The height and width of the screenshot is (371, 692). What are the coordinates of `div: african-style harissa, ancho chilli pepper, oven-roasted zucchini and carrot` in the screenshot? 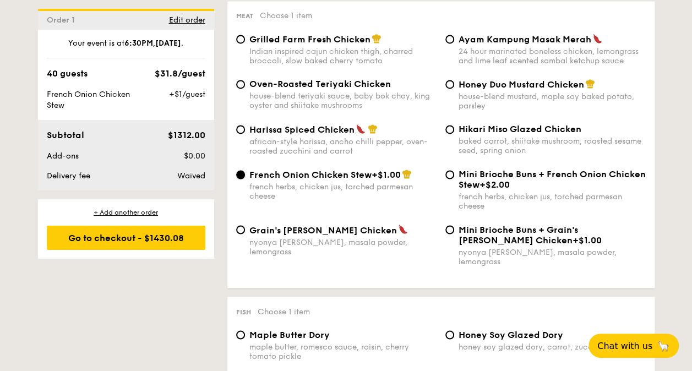 It's located at (343, 146).